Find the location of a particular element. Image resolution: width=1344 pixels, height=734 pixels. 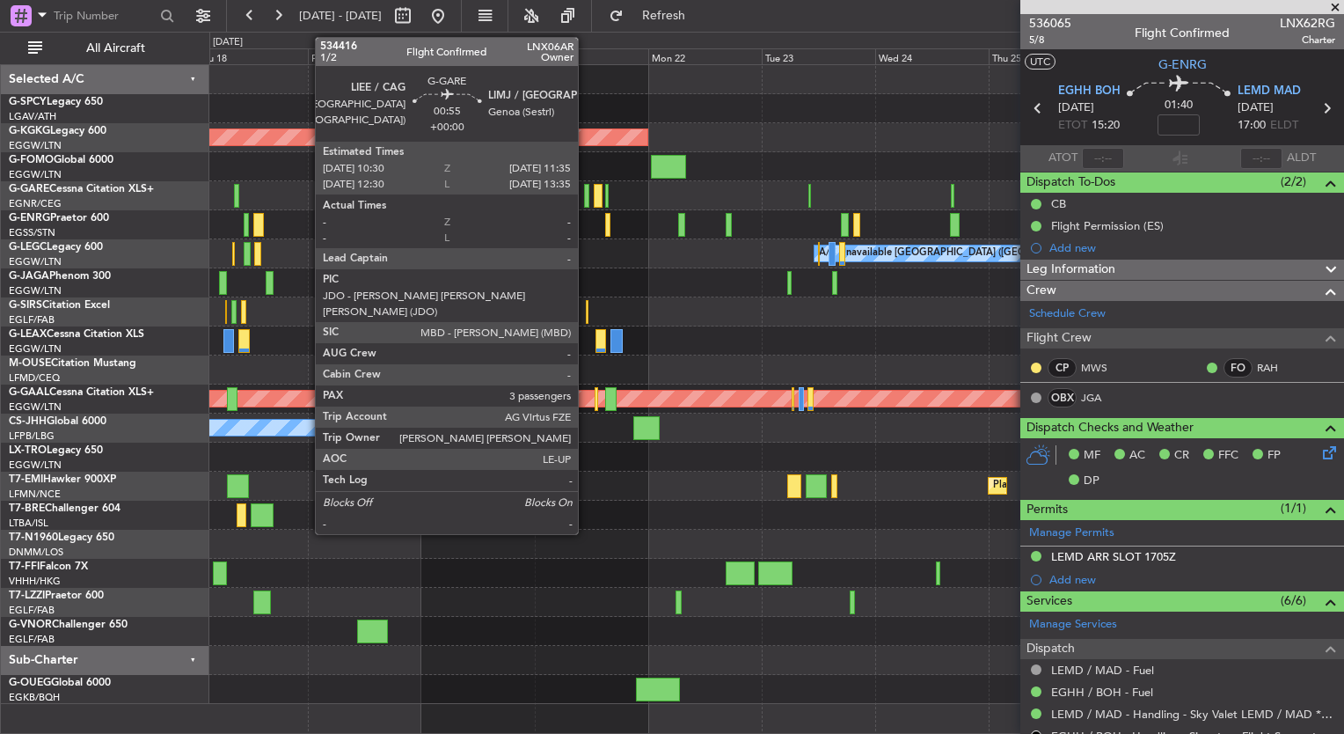

div: OBX is located at coordinates (1062, 398).